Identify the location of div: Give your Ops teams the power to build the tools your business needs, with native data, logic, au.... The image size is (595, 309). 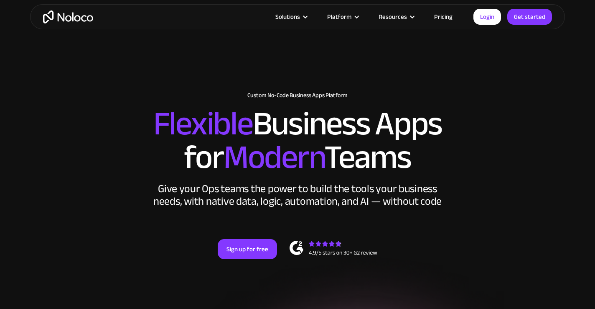
(298, 195).